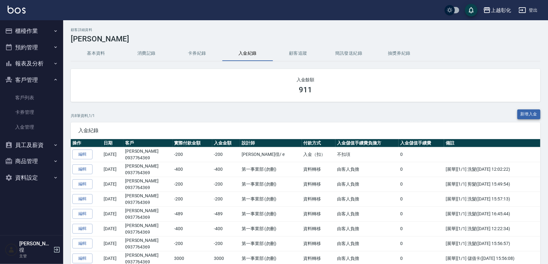 This screenshot has height=264, width=548. Describe the element at coordinates (32, 161) in the screenshot. I see `button: 商品管理` at that location.